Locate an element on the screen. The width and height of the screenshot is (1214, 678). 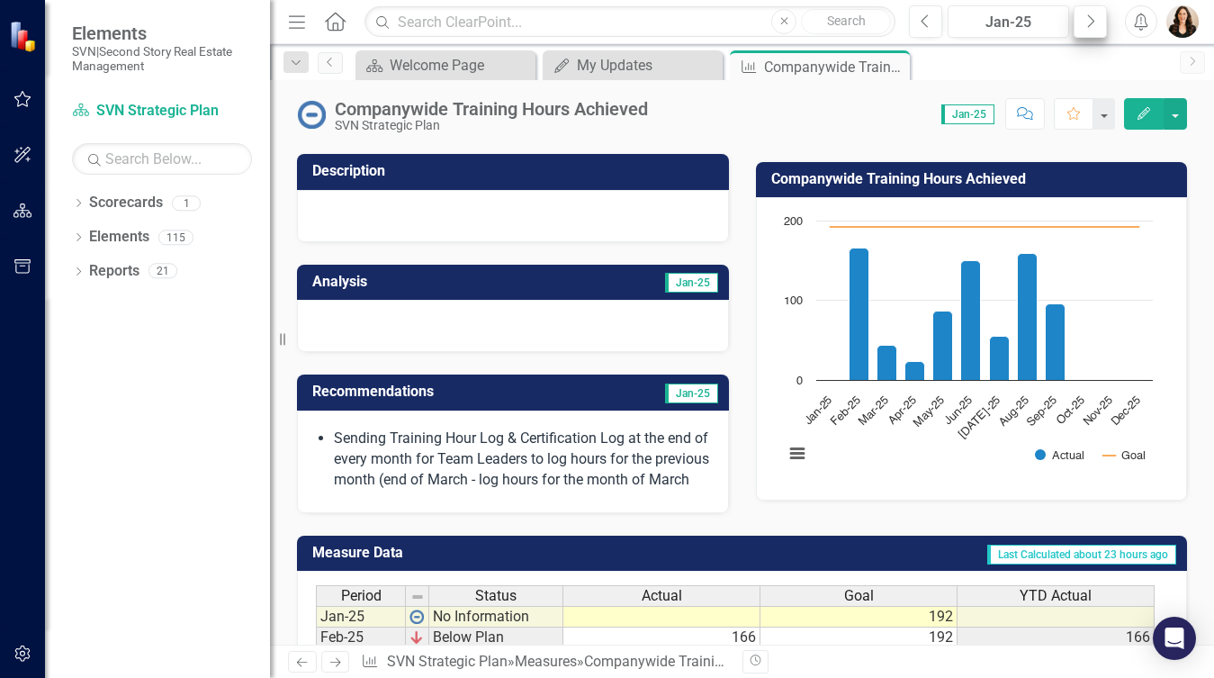
a: Welcome Page is located at coordinates (446, 65).